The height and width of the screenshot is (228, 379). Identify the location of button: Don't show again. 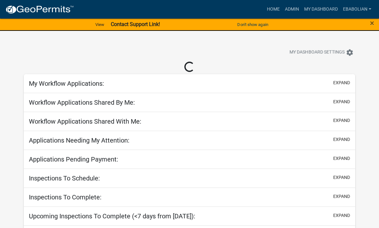
(252, 24).